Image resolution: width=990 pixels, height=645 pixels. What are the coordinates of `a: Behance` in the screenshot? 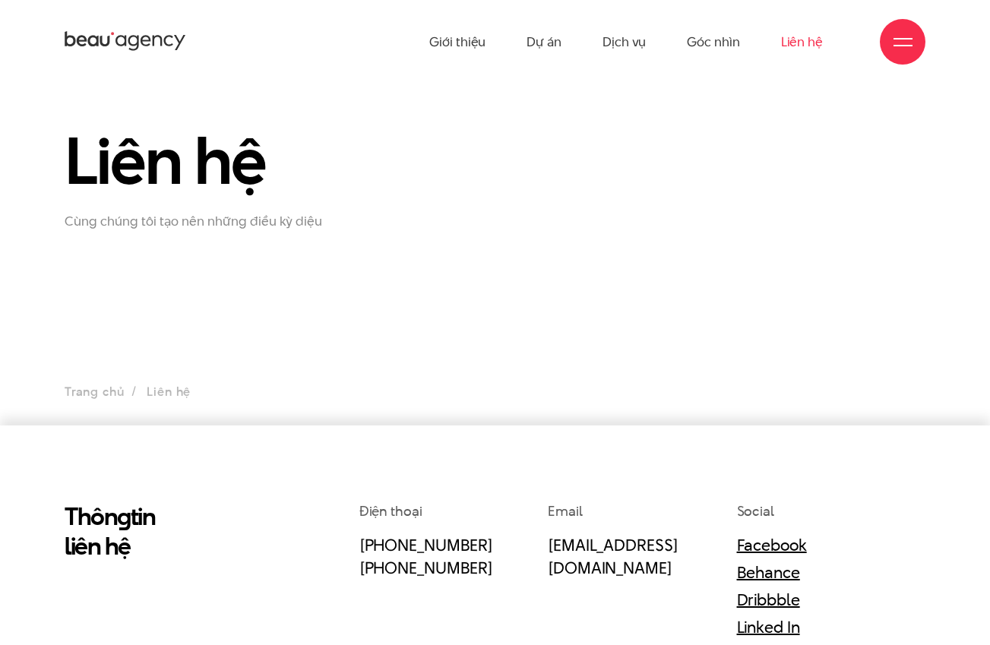 It's located at (768, 572).